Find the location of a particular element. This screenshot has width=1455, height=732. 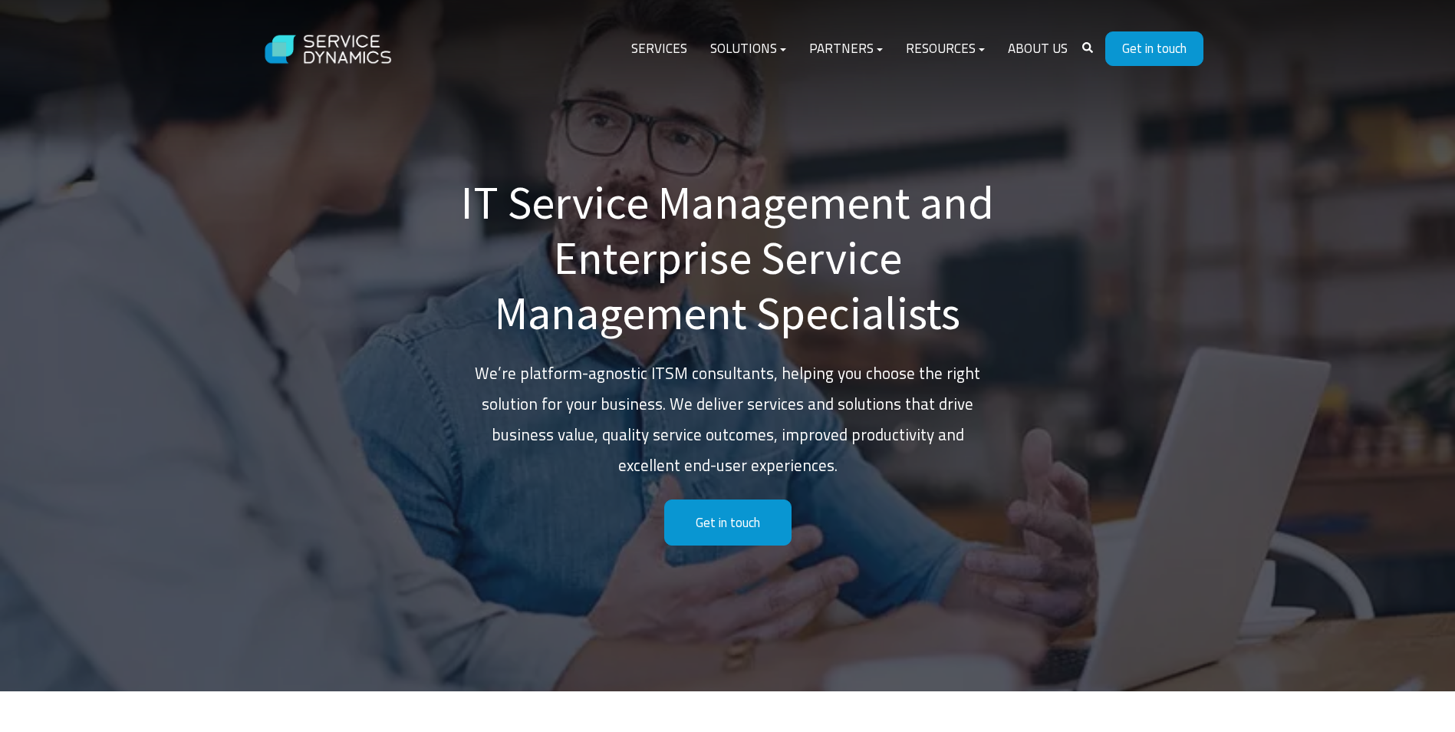

a: Partners is located at coordinates (846, 49).